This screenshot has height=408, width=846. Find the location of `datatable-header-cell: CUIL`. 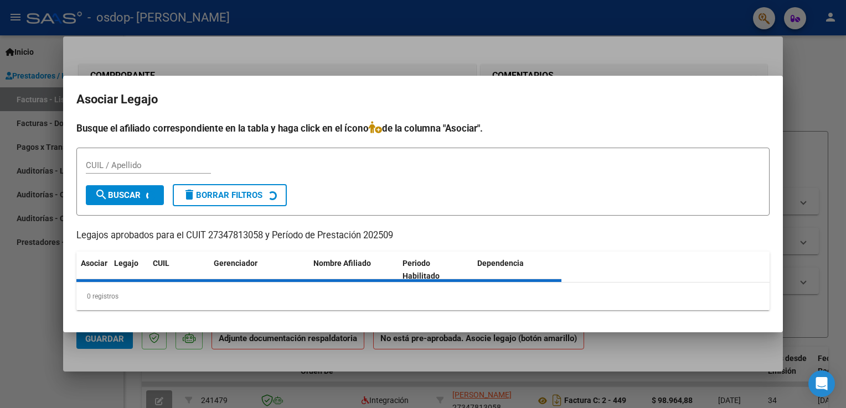

datatable-header-cell: CUIL is located at coordinates (179, 270).